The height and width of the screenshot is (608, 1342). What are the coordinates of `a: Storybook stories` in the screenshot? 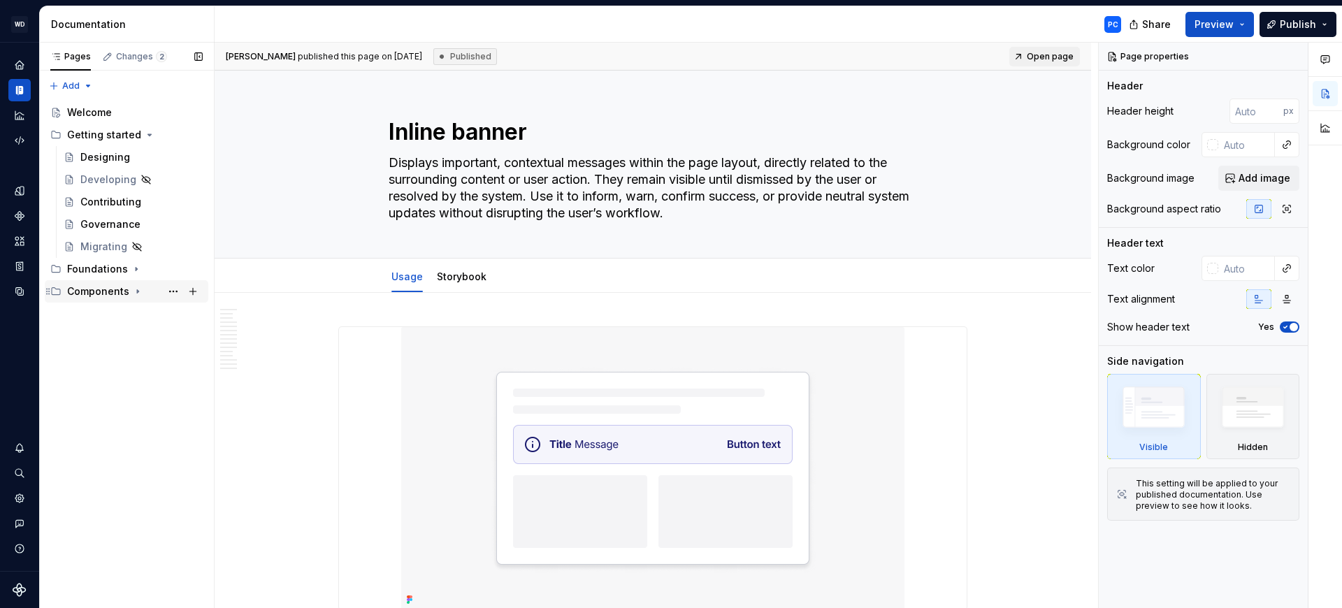 It's located at (20, 266).